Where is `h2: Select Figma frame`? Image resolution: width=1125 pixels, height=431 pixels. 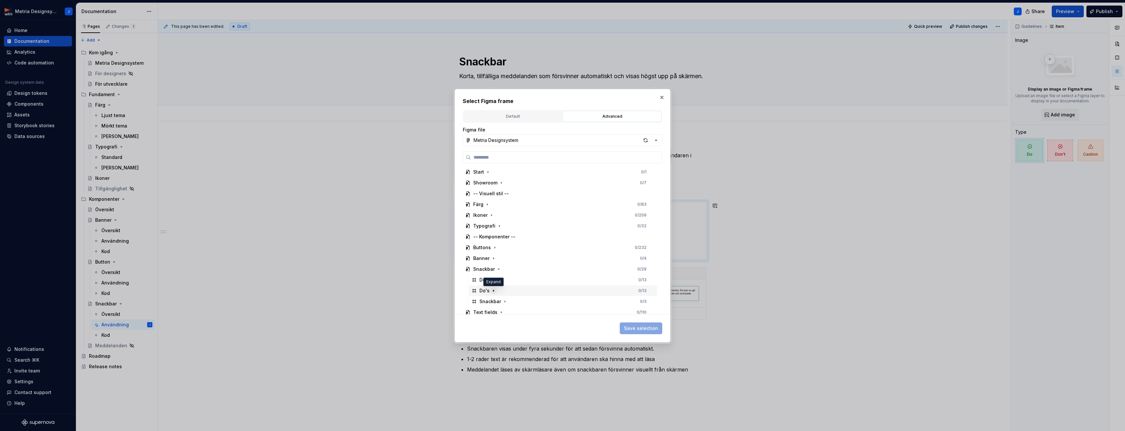 h2: Select Figma frame is located at coordinates (562, 101).